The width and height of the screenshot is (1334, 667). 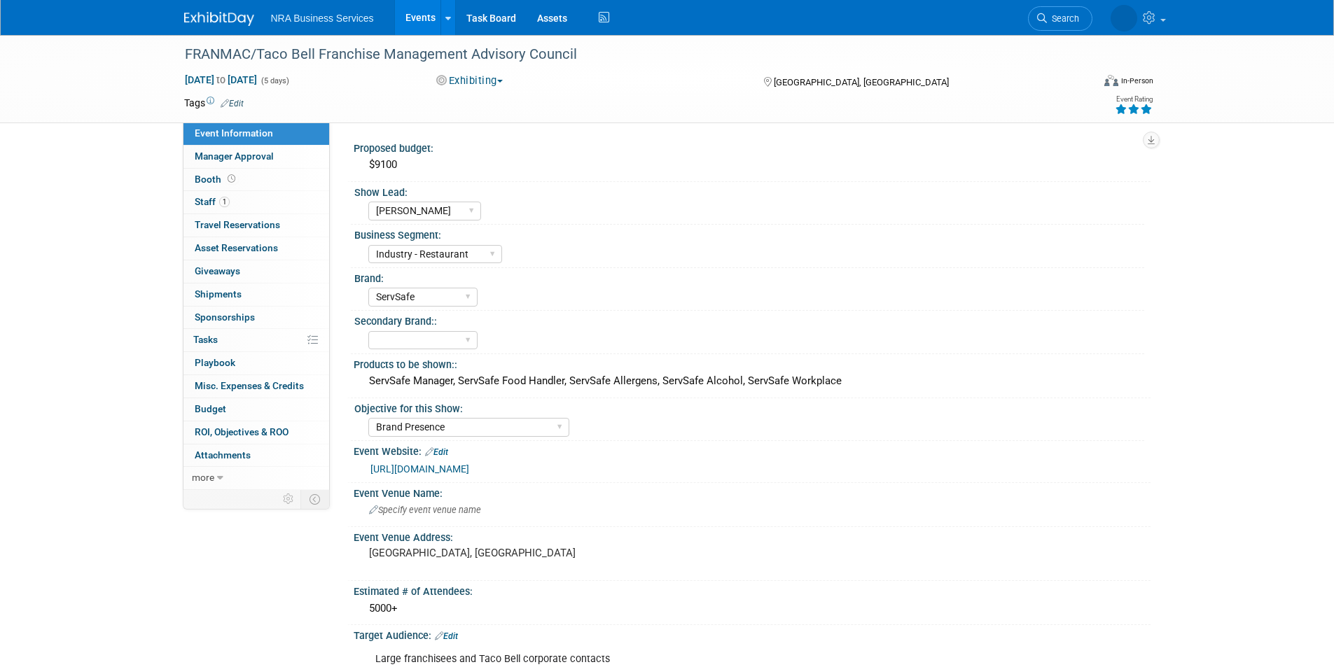 I want to click on a: Event Information, so click(x=256, y=134).